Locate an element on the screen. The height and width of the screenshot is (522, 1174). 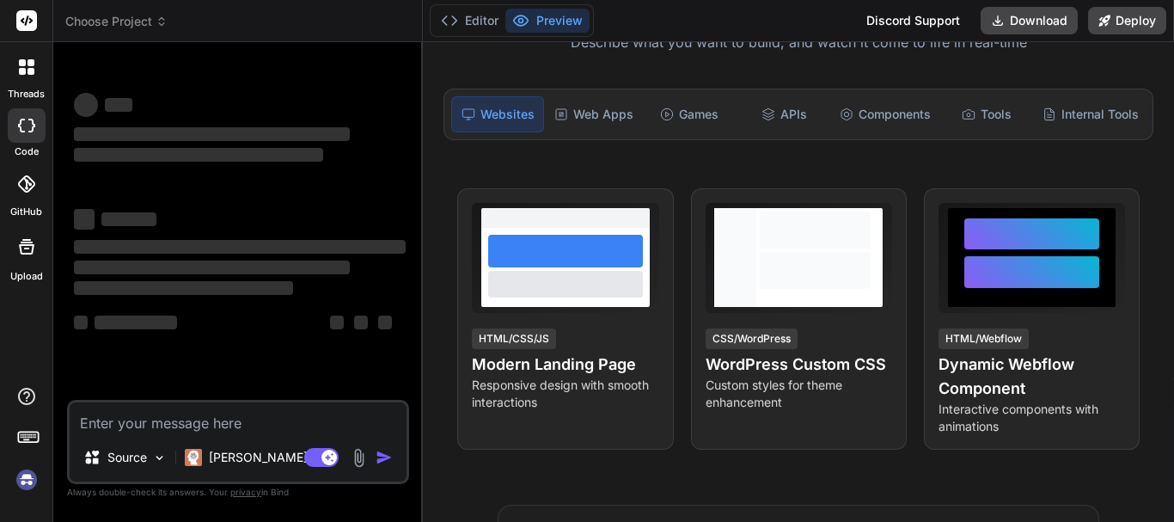
h4: WordPress Custom CSS is located at coordinates (798, 364).